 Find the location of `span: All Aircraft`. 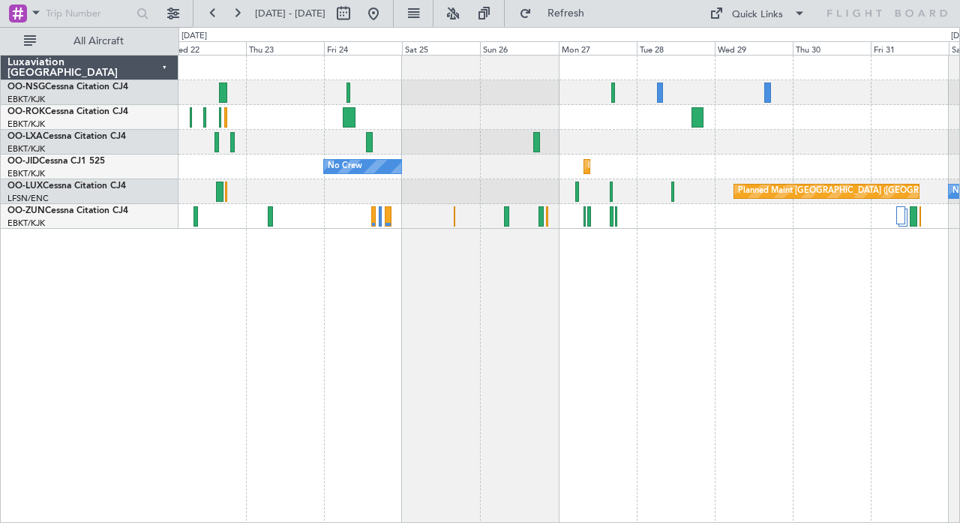

span: All Aircraft is located at coordinates (98, 41).